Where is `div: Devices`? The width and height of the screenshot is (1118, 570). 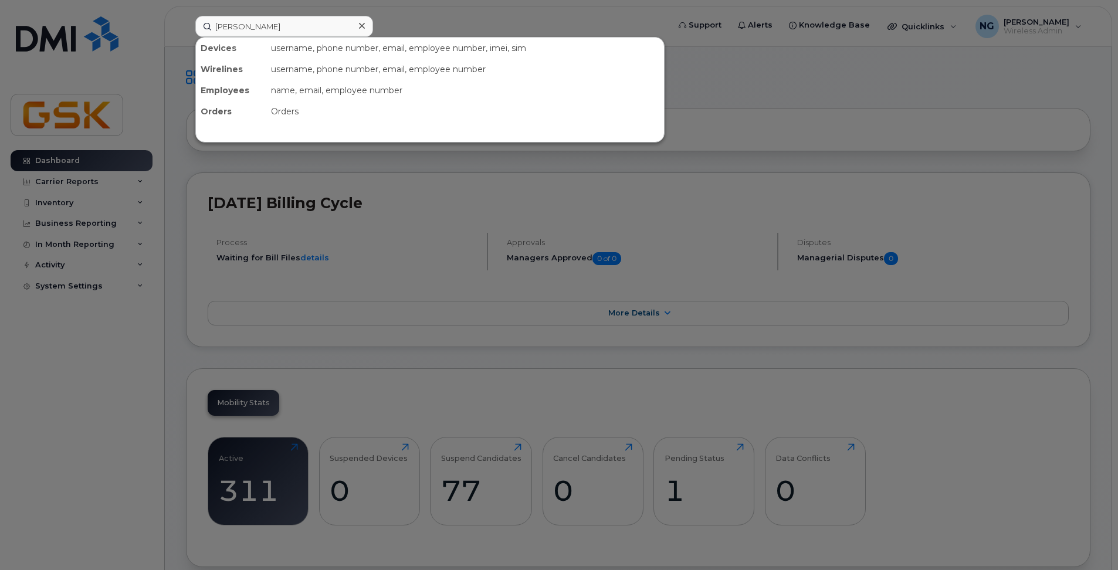 div: Devices is located at coordinates (231, 48).